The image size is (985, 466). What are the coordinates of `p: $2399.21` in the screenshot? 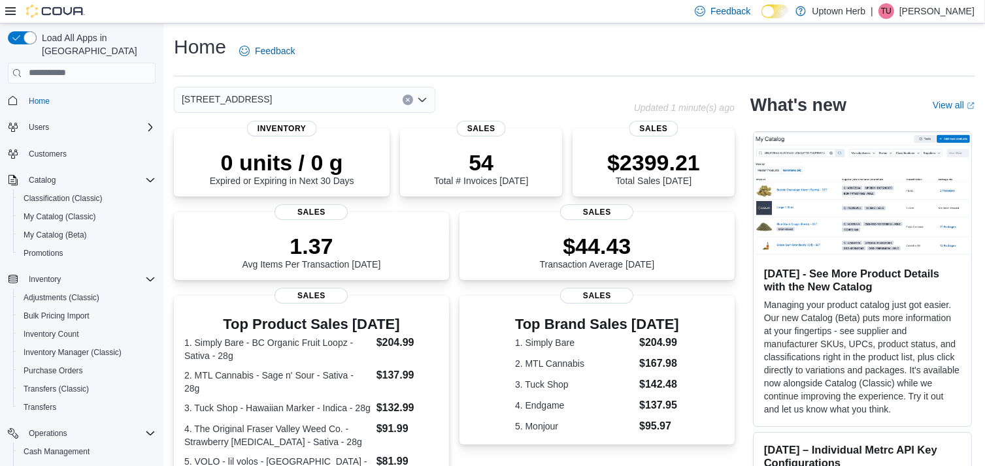 It's located at (653, 163).